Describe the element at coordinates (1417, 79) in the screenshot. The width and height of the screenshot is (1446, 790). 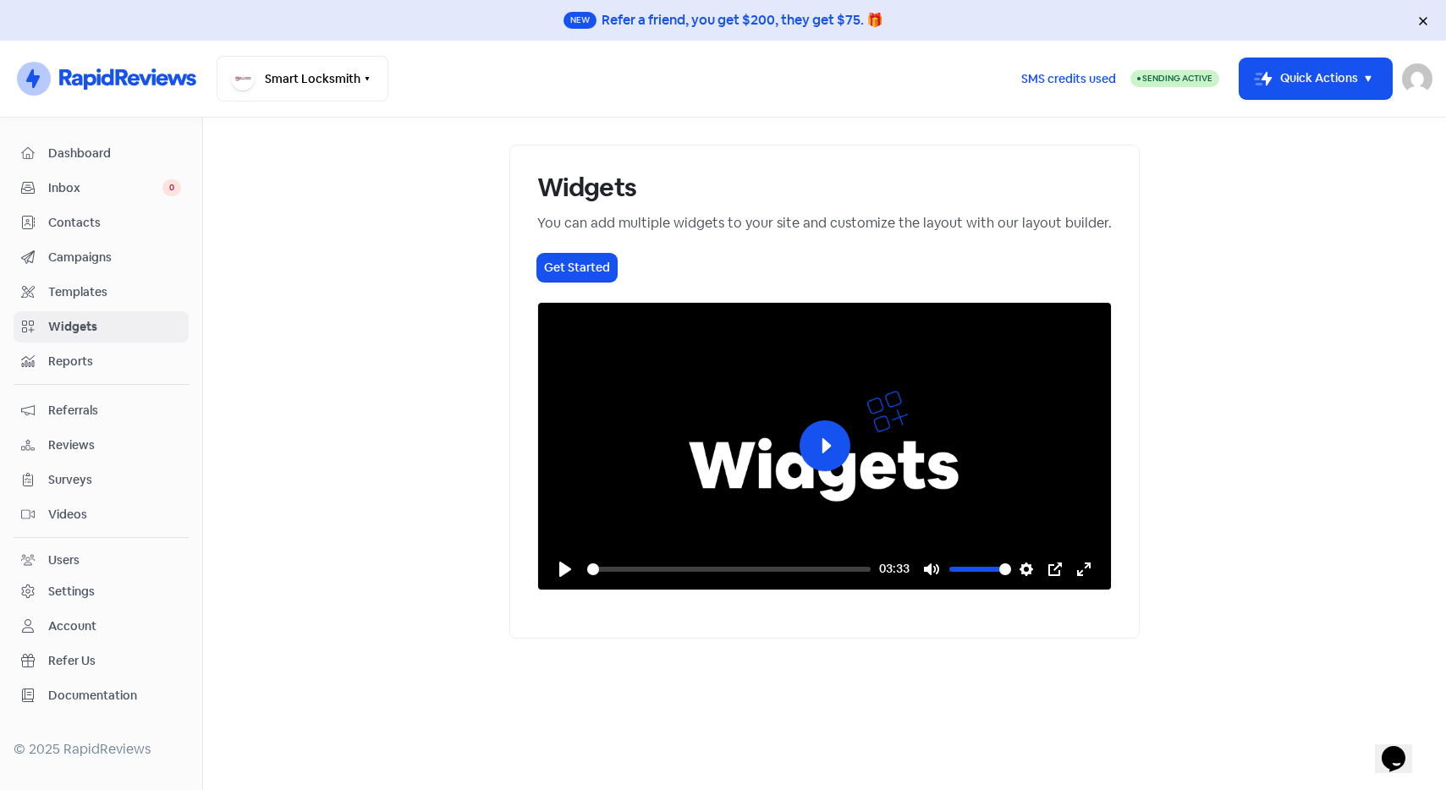
I see `img: User` at that location.